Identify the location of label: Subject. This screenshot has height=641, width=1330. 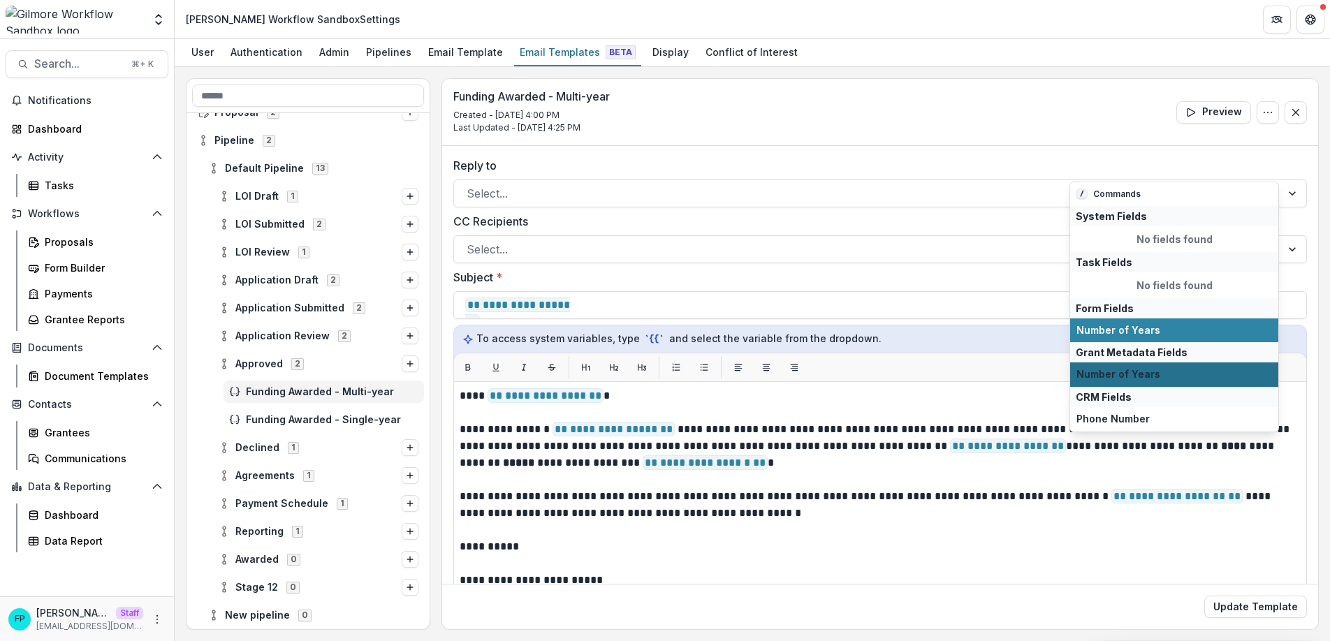
(876, 277).